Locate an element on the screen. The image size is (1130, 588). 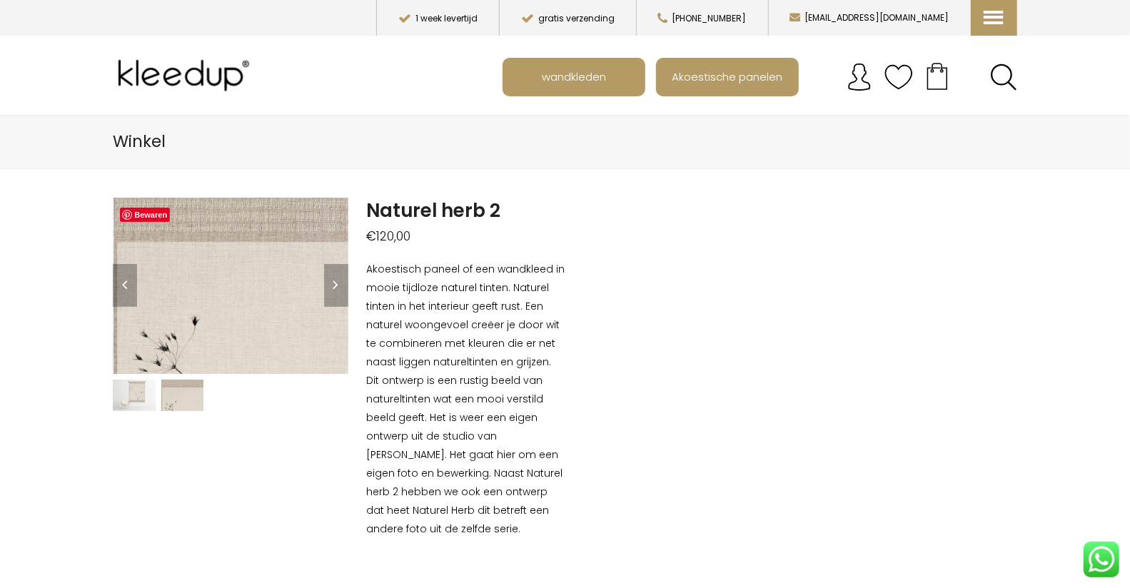
p: Akoestisch paneel of een wandkleed in mooie tijdloze naturel tinten. Naturel tinten in het interi... is located at coordinates (465, 399).